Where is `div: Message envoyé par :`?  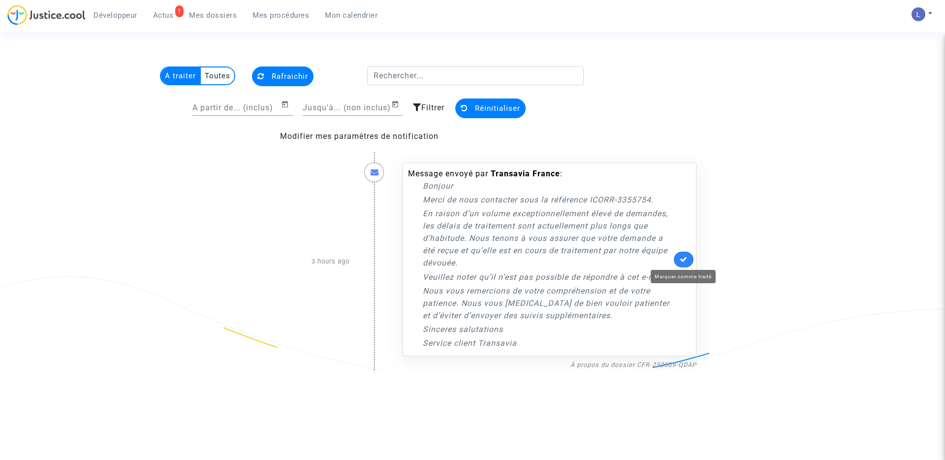 div: Message envoyé par : is located at coordinates (540, 258).